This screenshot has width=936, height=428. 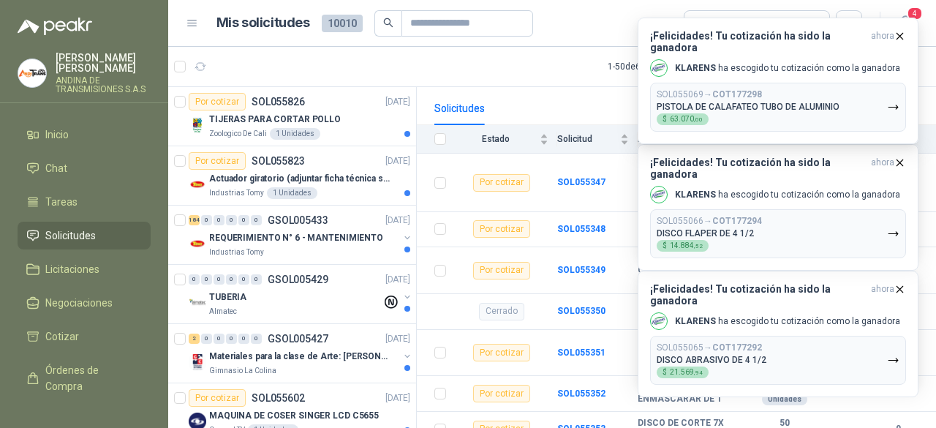 What do you see at coordinates (84, 378) in the screenshot?
I see `a: Órdenes de Compra` at bounding box center [84, 378].